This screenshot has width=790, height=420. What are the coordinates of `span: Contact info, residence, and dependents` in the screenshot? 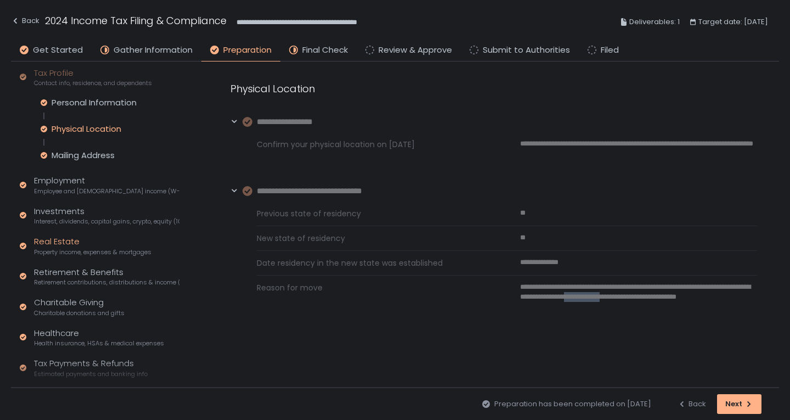 It's located at (93, 83).